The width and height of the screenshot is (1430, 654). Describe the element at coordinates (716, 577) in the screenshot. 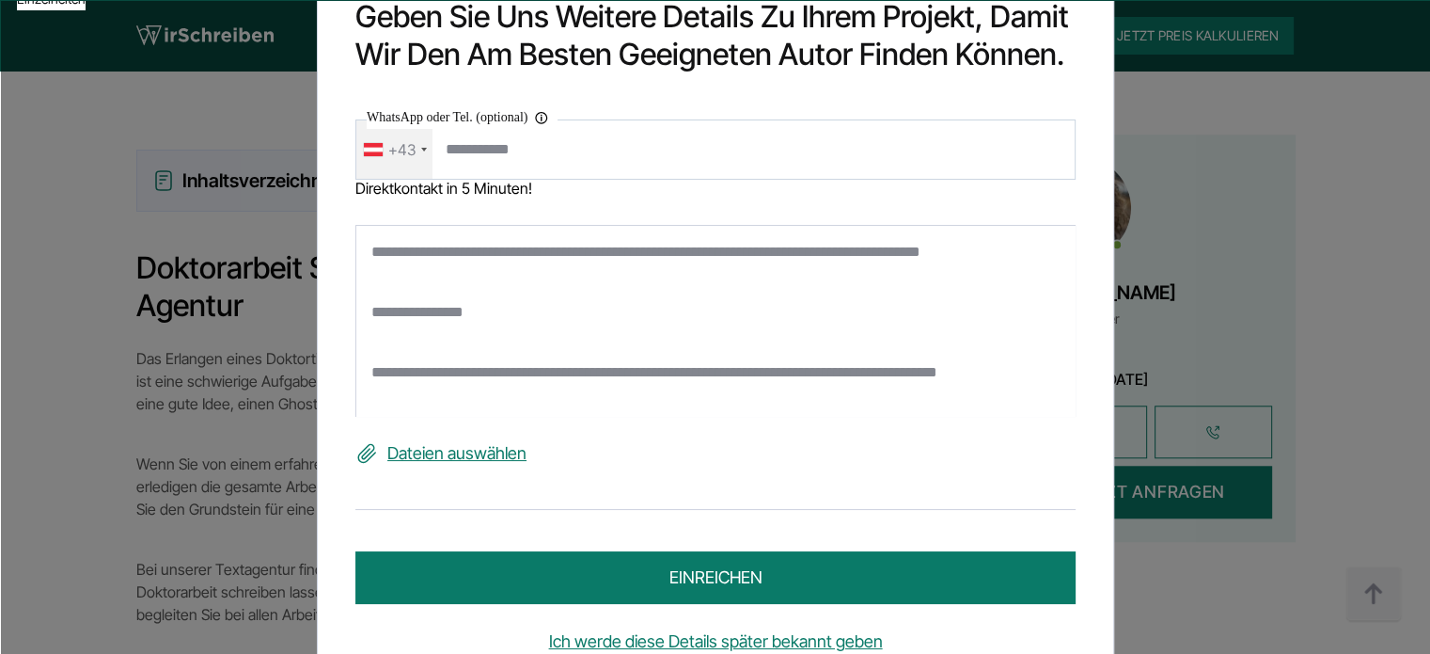

I see `button: einreichen` at that location.